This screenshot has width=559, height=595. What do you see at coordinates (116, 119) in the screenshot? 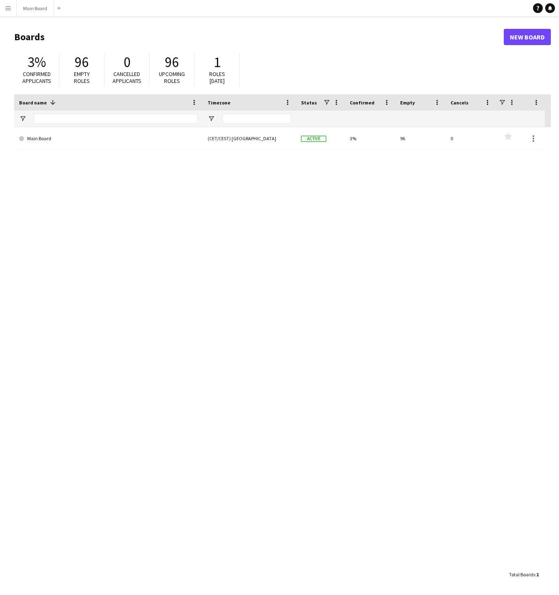
I see `input: Board name Filter Input` at bounding box center [116, 119].